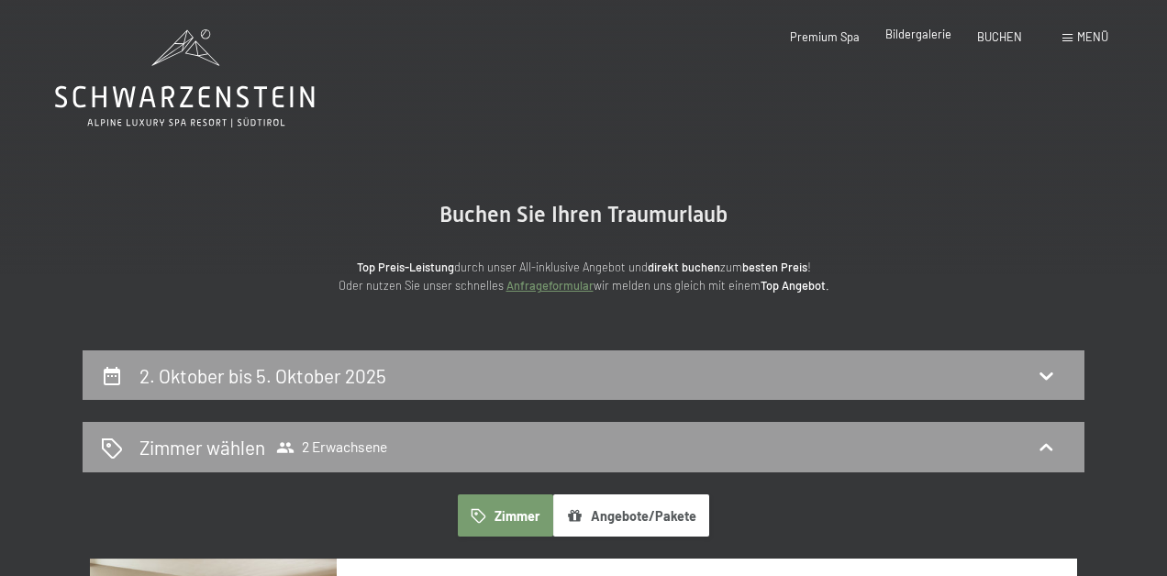 This screenshot has width=1167, height=576. Describe the element at coordinates (202, 447) in the screenshot. I see `h2: Zimmer wählen` at that location.